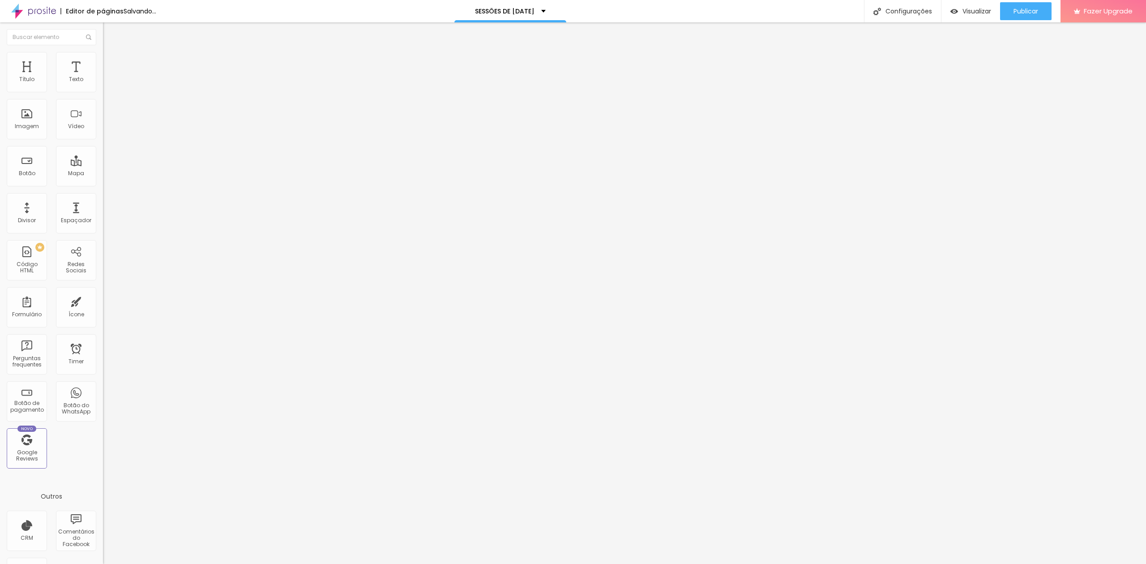 This screenshot has width=1146, height=564. Describe the element at coordinates (76, 79) in the screenshot. I see `div: Texto` at that location.